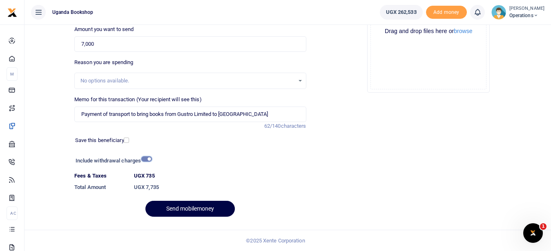 This screenshot has width=551, height=251. What do you see at coordinates (138, 100) in the screenshot?
I see `label: Memo for this transaction (Your recipient will see this)` at bounding box center [138, 100].